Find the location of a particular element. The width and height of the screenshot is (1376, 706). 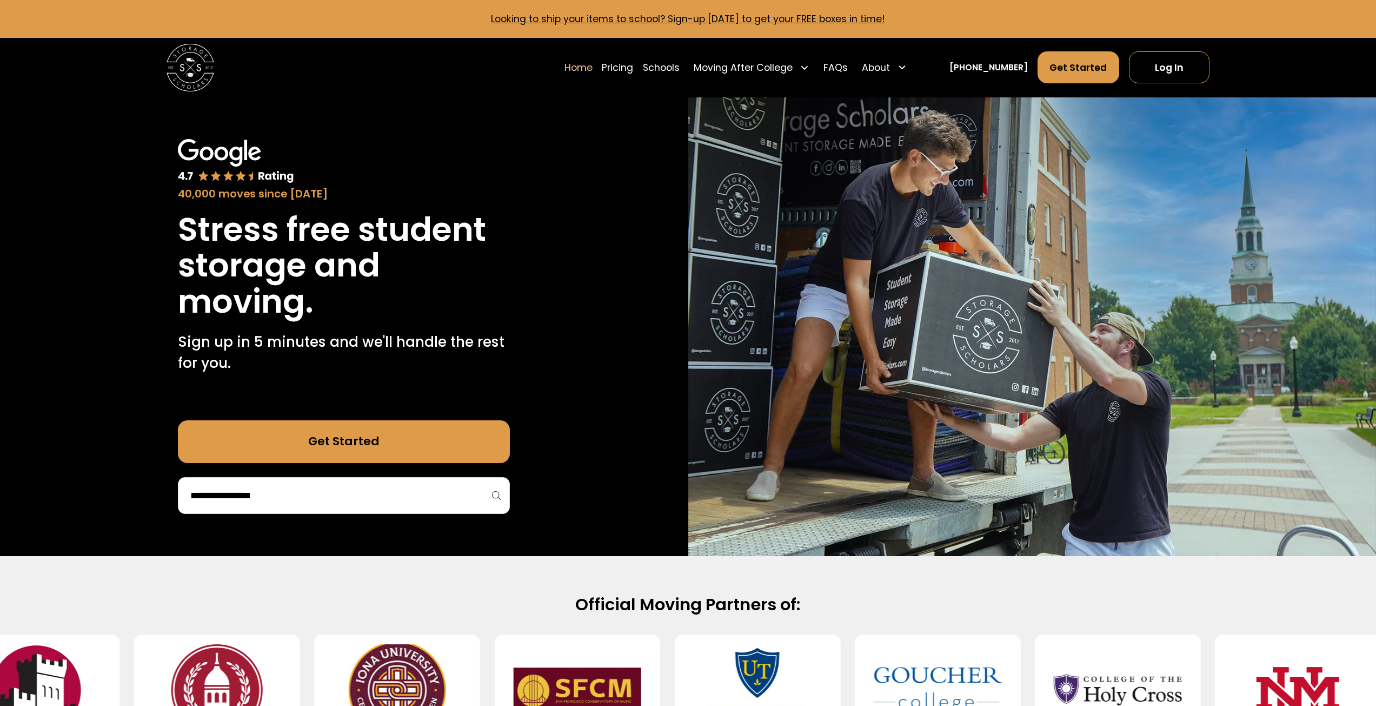

p: Sign up in 5 minutes and we'll handle the rest for you. is located at coordinates (344, 352).